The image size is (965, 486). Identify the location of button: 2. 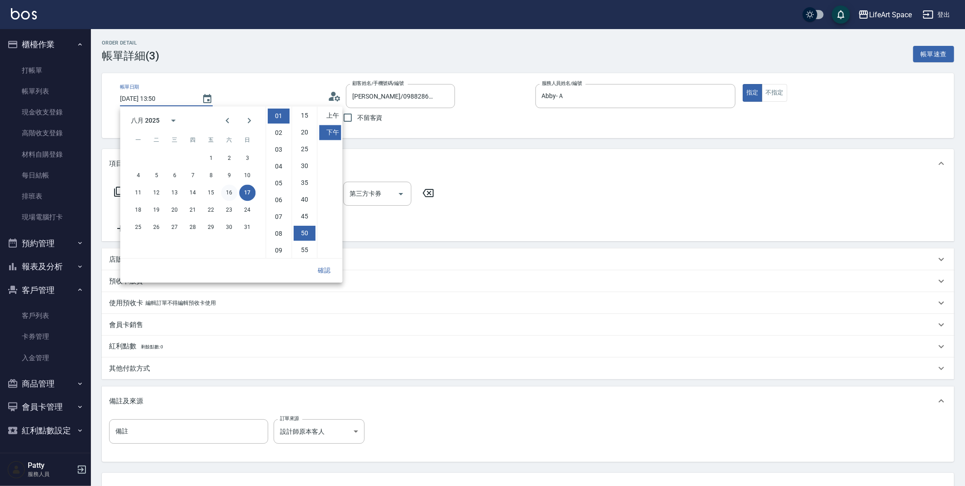
(229, 158).